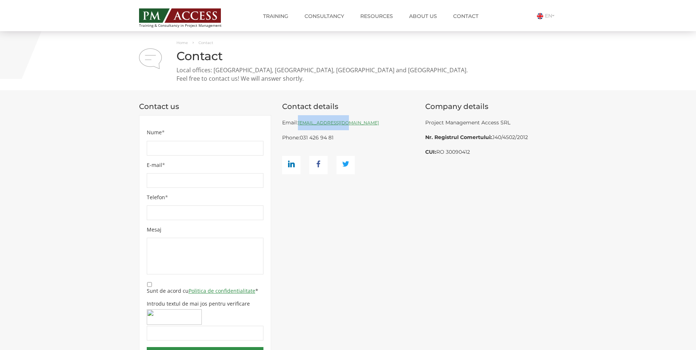  I want to click on label: E-mail, so click(156, 165).